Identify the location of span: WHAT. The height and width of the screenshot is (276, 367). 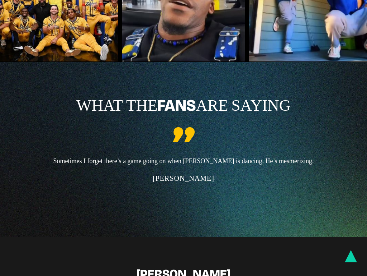
(100, 105).